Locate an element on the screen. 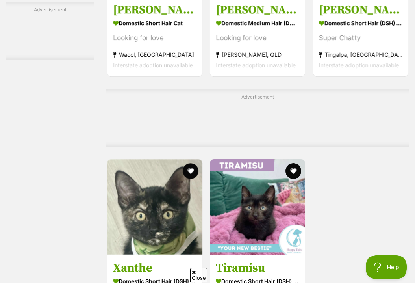 Image resolution: width=415 pixels, height=283 pixels. strong: Domestic Medium Hair (DMH) Cat is located at coordinates (257, 23).